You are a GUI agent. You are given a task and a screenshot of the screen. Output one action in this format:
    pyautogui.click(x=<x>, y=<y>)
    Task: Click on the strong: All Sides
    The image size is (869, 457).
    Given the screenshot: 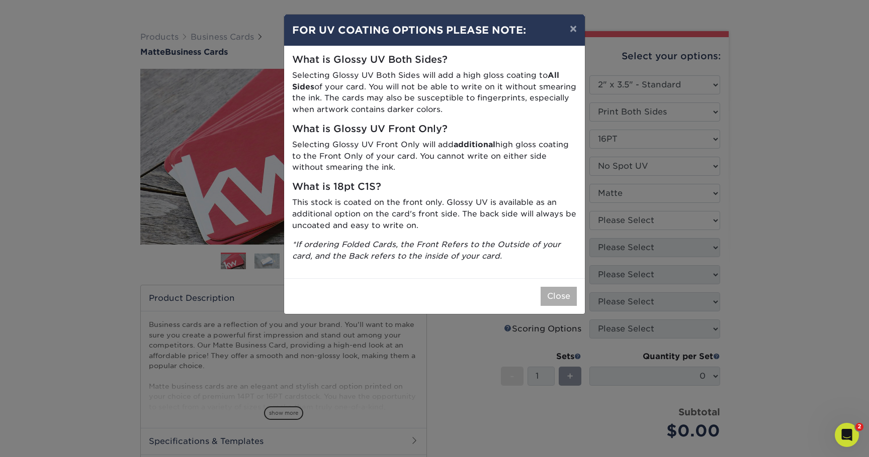 What is the action you would take?
    pyautogui.click(x=425, y=81)
    